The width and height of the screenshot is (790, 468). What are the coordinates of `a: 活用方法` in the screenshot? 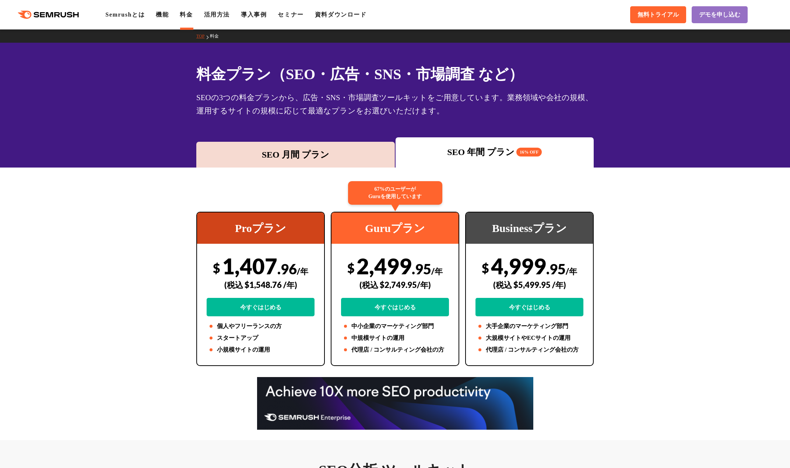 It's located at (217, 14).